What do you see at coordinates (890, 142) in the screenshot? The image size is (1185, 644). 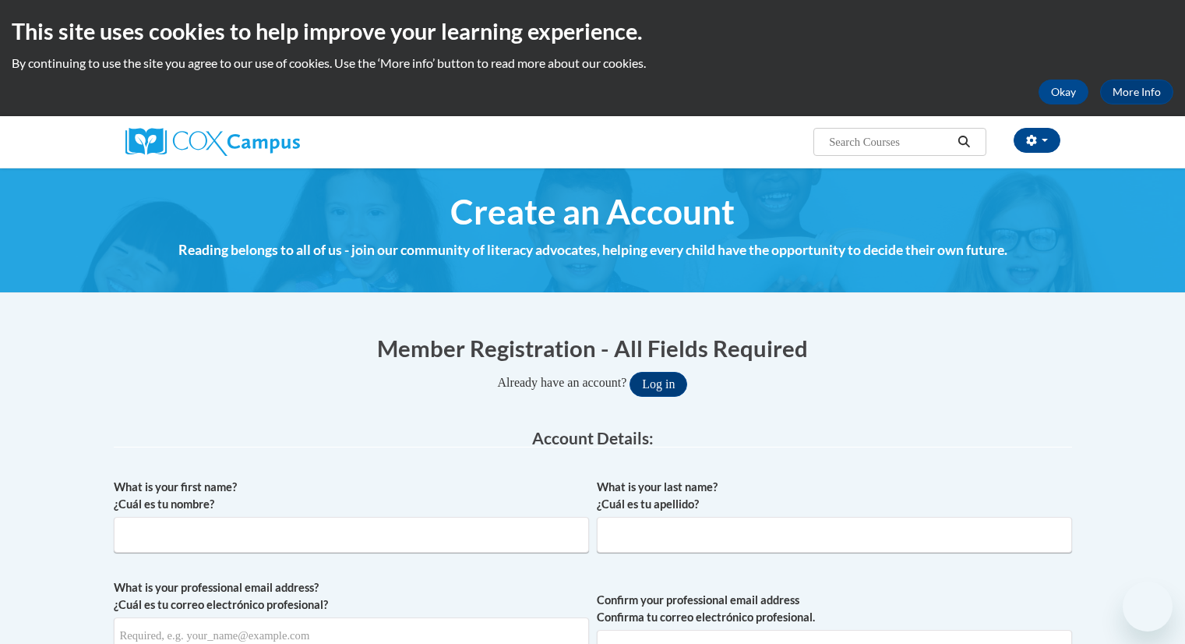 I see `input: Search Courses` at bounding box center [890, 142].